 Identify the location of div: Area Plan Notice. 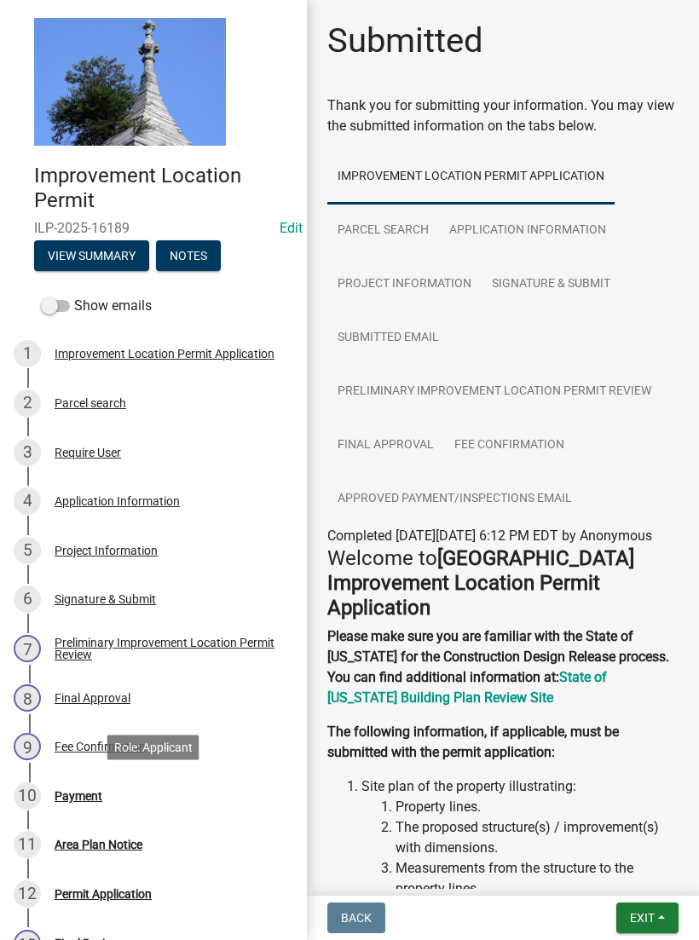
(98, 845).